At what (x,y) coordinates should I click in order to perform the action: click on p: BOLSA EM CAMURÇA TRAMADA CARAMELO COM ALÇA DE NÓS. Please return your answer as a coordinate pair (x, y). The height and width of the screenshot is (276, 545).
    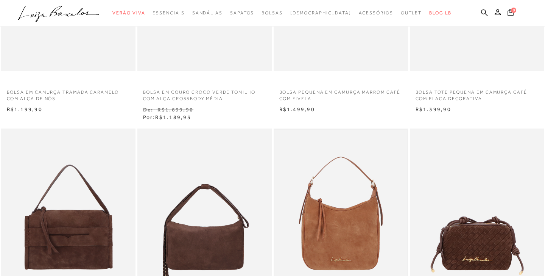
    Looking at the image, I should click on (68, 93).